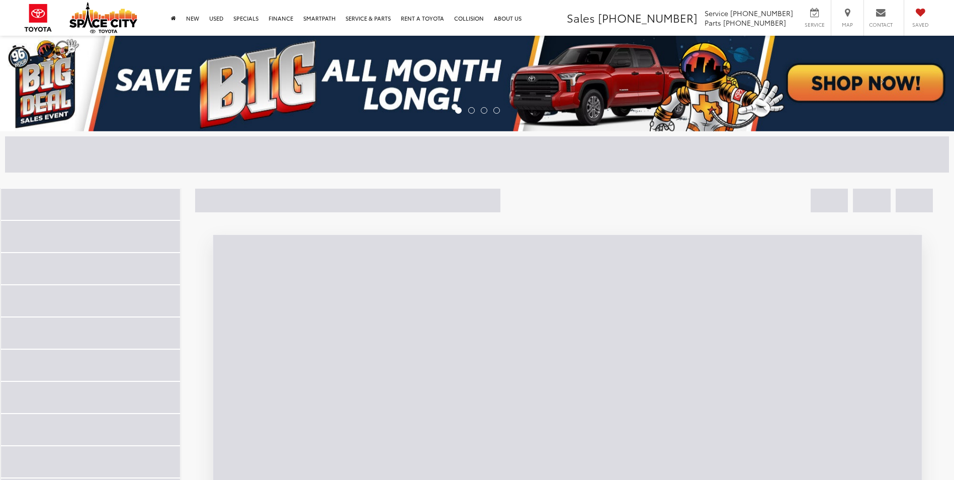  Describe the element at coordinates (713, 23) in the screenshot. I see `span: Parts` at that location.